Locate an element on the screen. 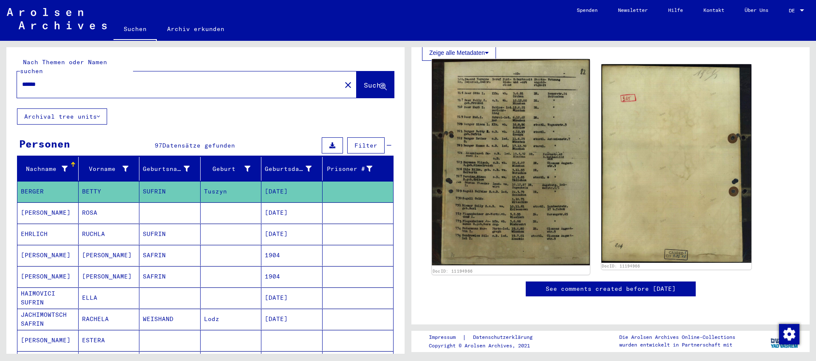  button: Zeige alle Metadaten is located at coordinates (459, 53).